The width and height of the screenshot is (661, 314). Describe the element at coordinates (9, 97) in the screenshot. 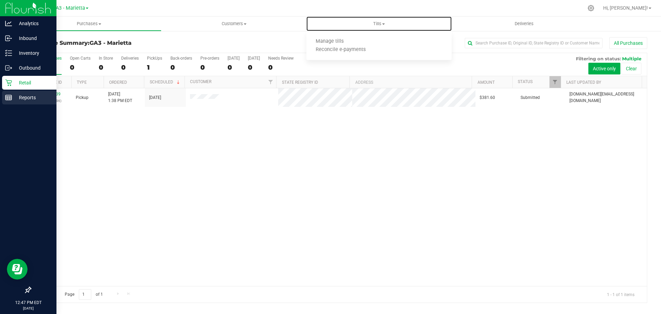

I see `inline-svg: Reports` at that location.